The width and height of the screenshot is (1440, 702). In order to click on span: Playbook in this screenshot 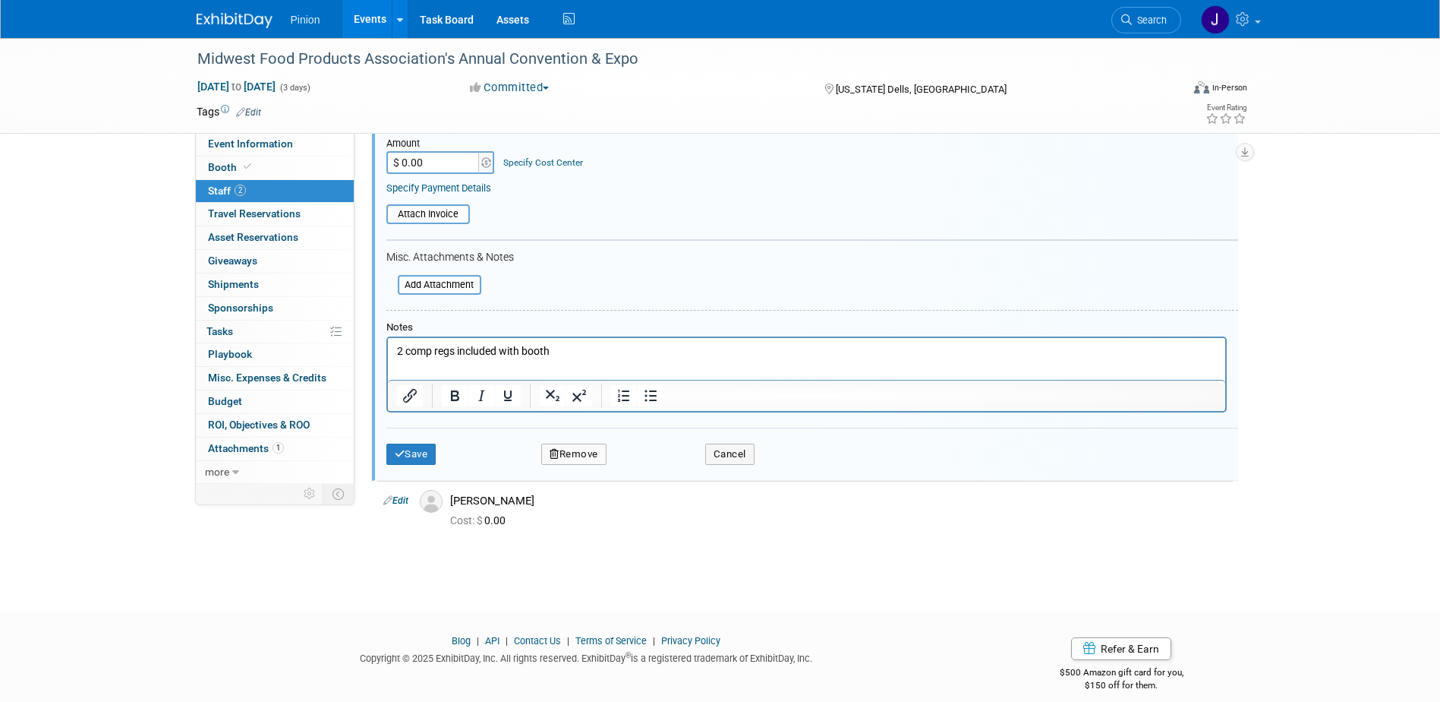, I will do `click(230, 354)`.